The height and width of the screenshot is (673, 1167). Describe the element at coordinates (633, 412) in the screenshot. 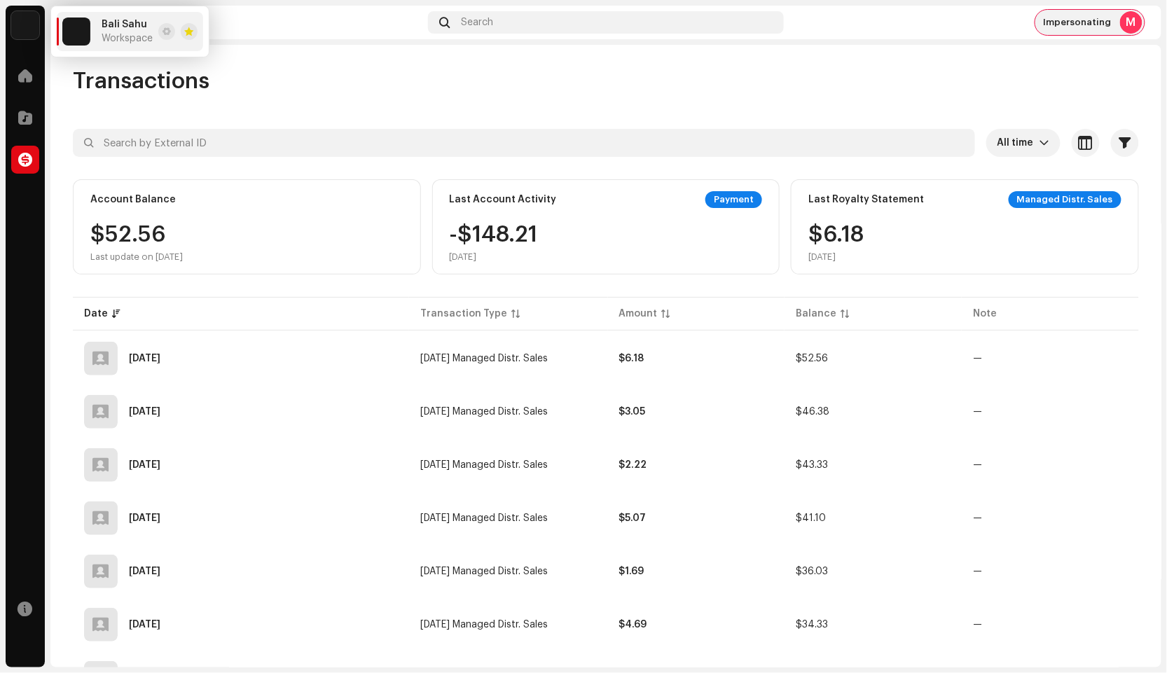

I see `span: $3.05` at that location.